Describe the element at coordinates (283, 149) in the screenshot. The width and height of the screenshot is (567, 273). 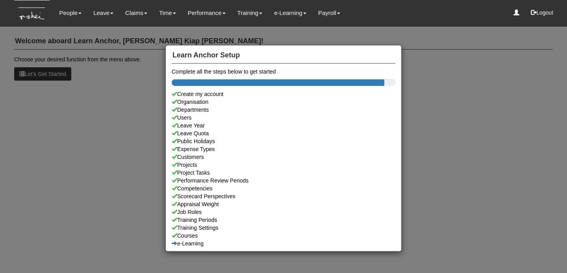
I see `a: Expense Types` at that location.